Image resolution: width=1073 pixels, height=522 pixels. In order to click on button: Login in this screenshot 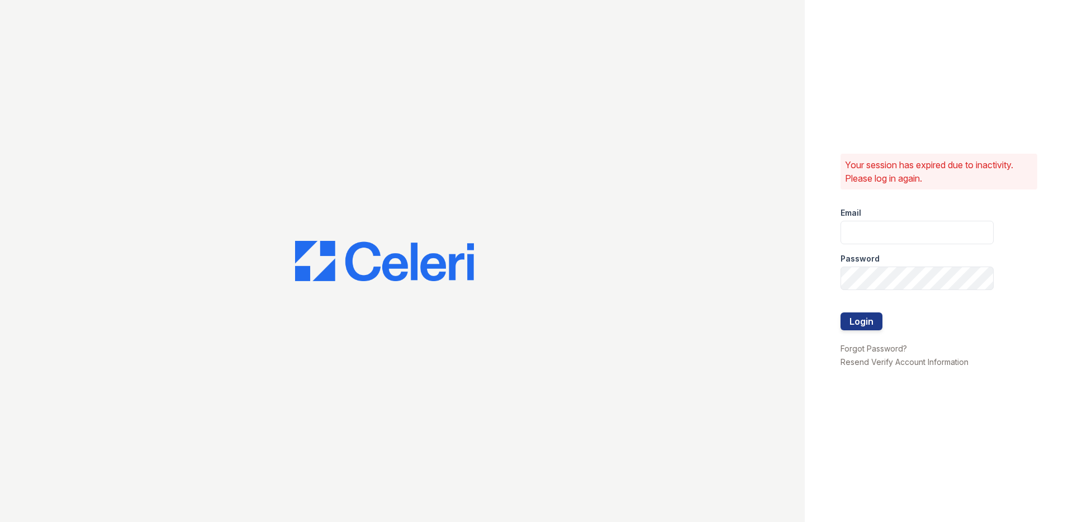, I will do `click(861, 321)`.